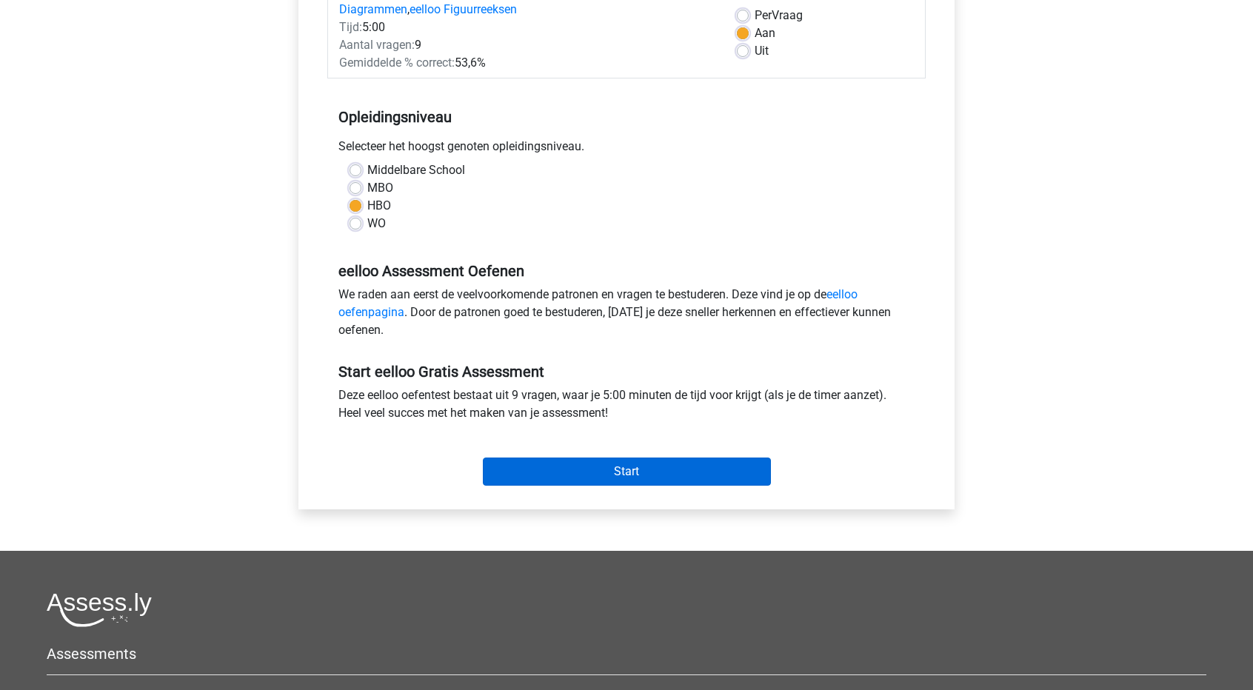 Image resolution: width=1253 pixels, height=690 pixels. Describe the element at coordinates (627, 407) in the screenshot. I see `div: Deze eelloo oefentest bestaat uit 9 vragen, waar je 5:00 minuten de tijd voor krijgt (als je de t...` at that location.